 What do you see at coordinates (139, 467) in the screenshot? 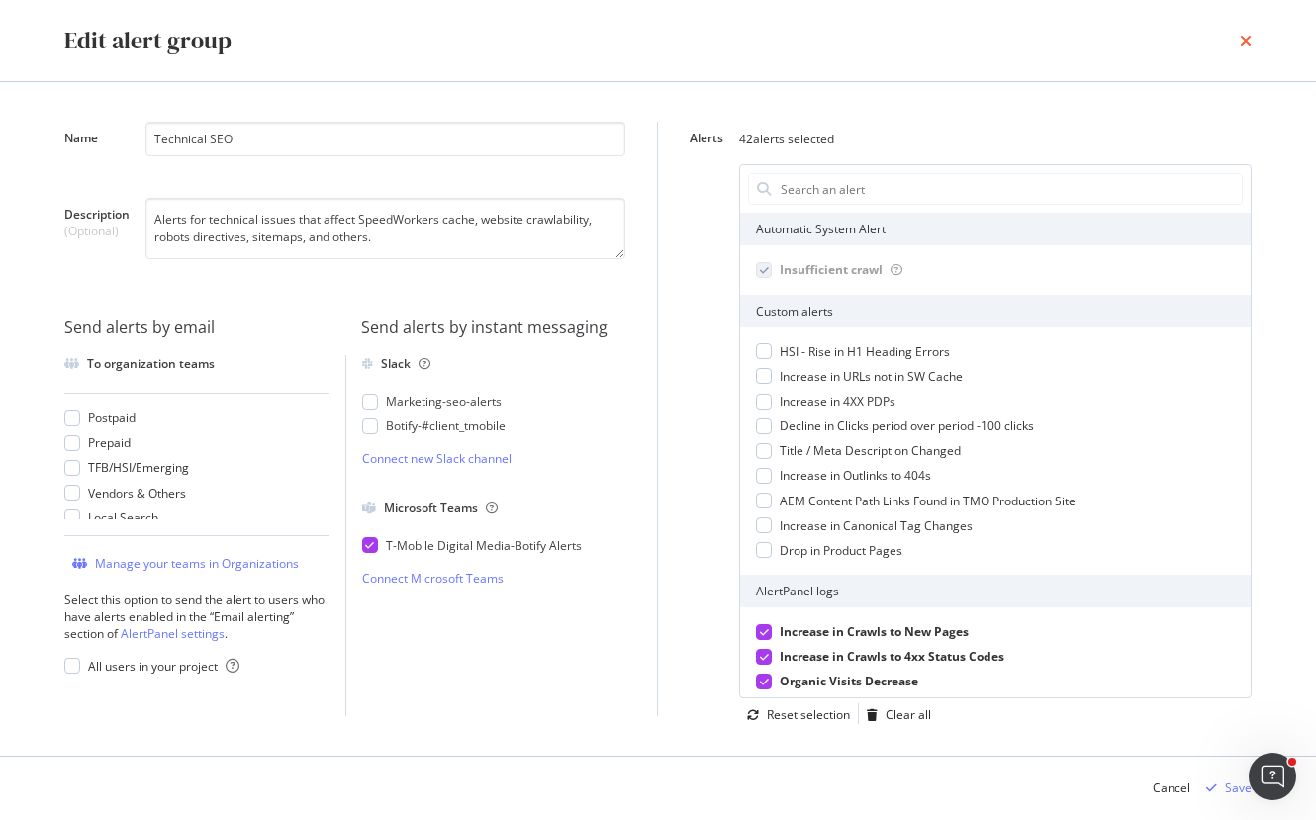
I see `span: TFB/HSI/Emerging` at bounding box center [139, 467].